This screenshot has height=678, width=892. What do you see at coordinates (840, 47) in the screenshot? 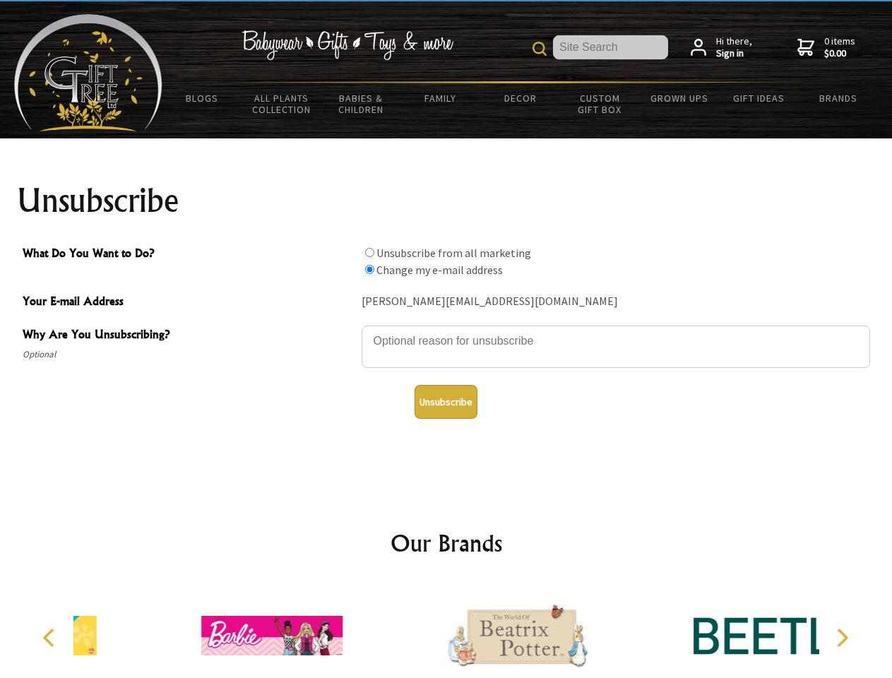
I see `span: 0 items` at bounding box center [840, 47].